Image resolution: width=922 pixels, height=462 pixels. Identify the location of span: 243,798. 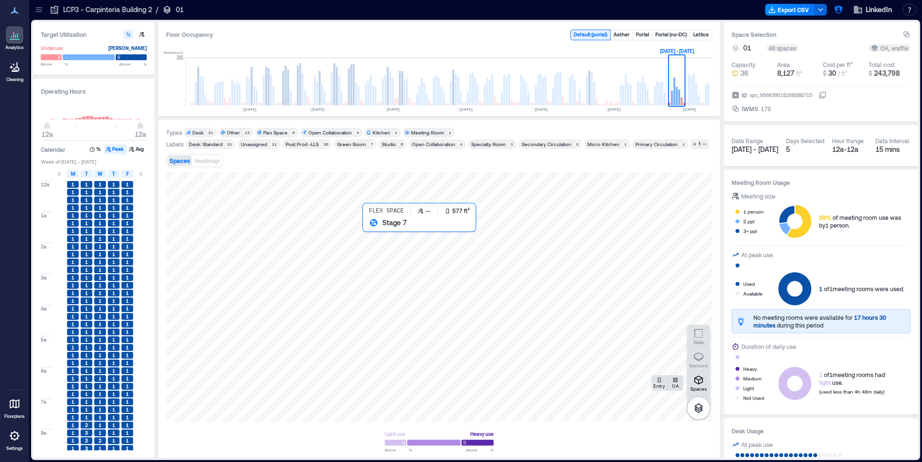
(886, 73).